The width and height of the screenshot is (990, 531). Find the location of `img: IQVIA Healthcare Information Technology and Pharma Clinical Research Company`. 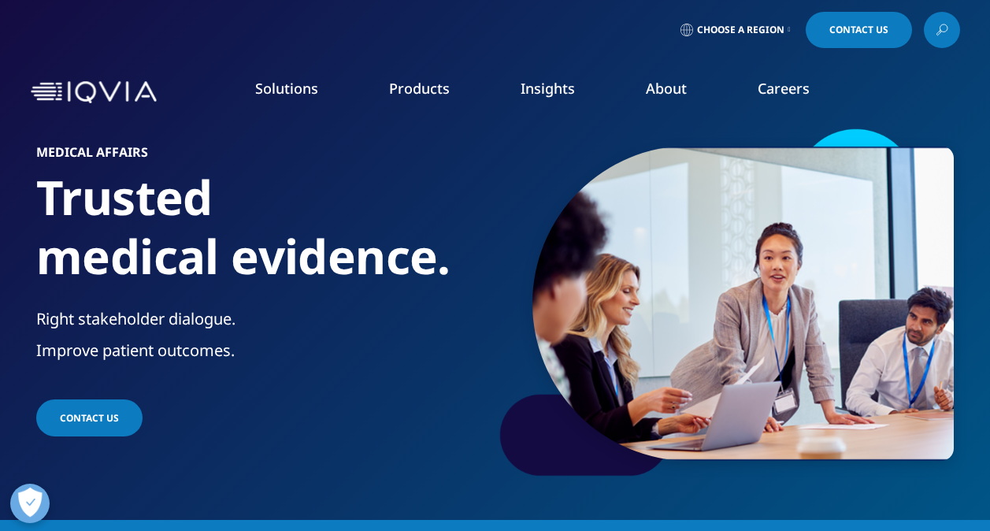

img: IQVIA Healthcare Information Technology and Pharma Clinical Research Company is located at coordinates (94, 92).